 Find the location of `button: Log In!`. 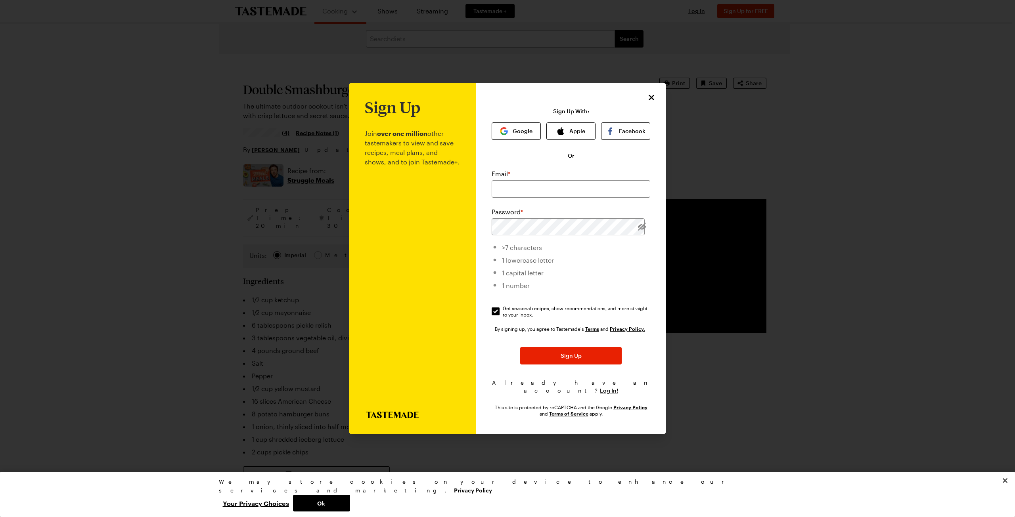

button: Log In! is located at coordinates (609, 391).